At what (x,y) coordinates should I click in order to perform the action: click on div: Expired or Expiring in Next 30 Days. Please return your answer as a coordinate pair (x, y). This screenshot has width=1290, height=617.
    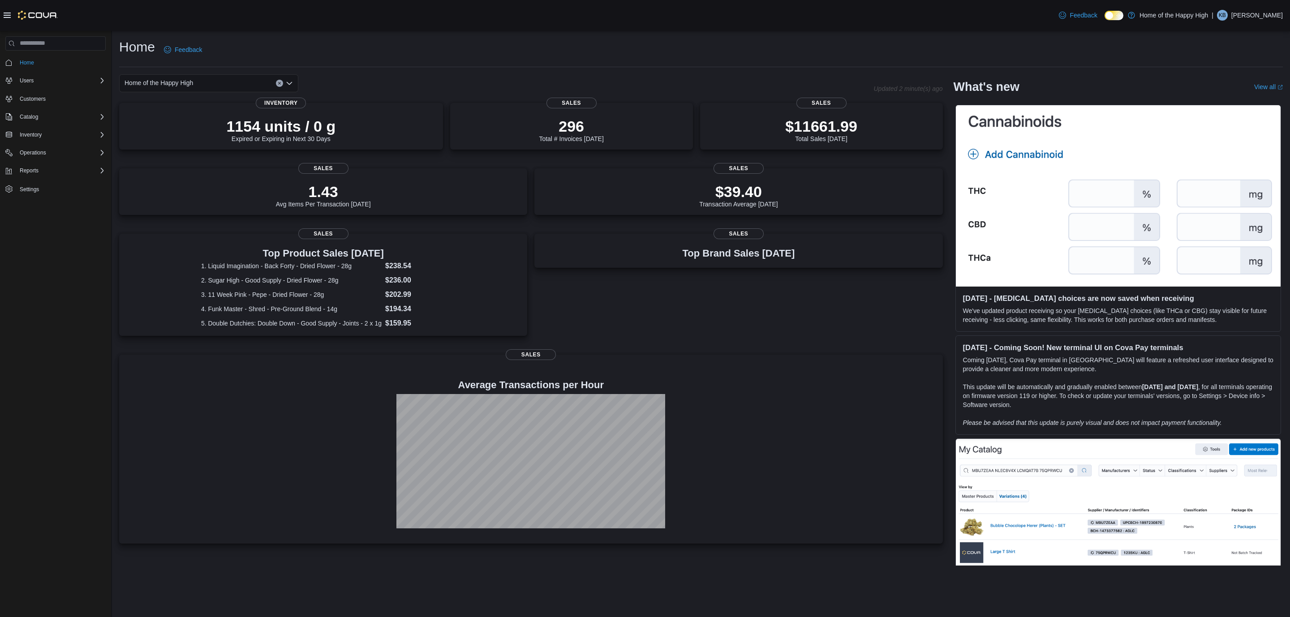
    Looking at the image, I should click on (281, 130).